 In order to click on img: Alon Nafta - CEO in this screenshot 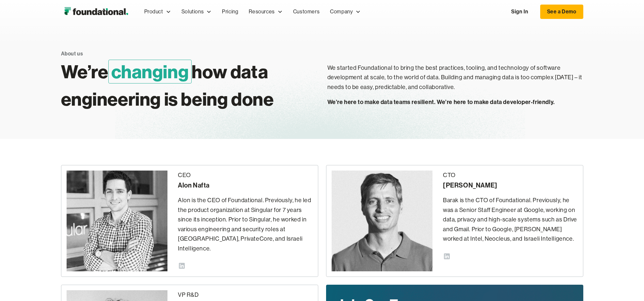, I will do `click(117, 221)`.